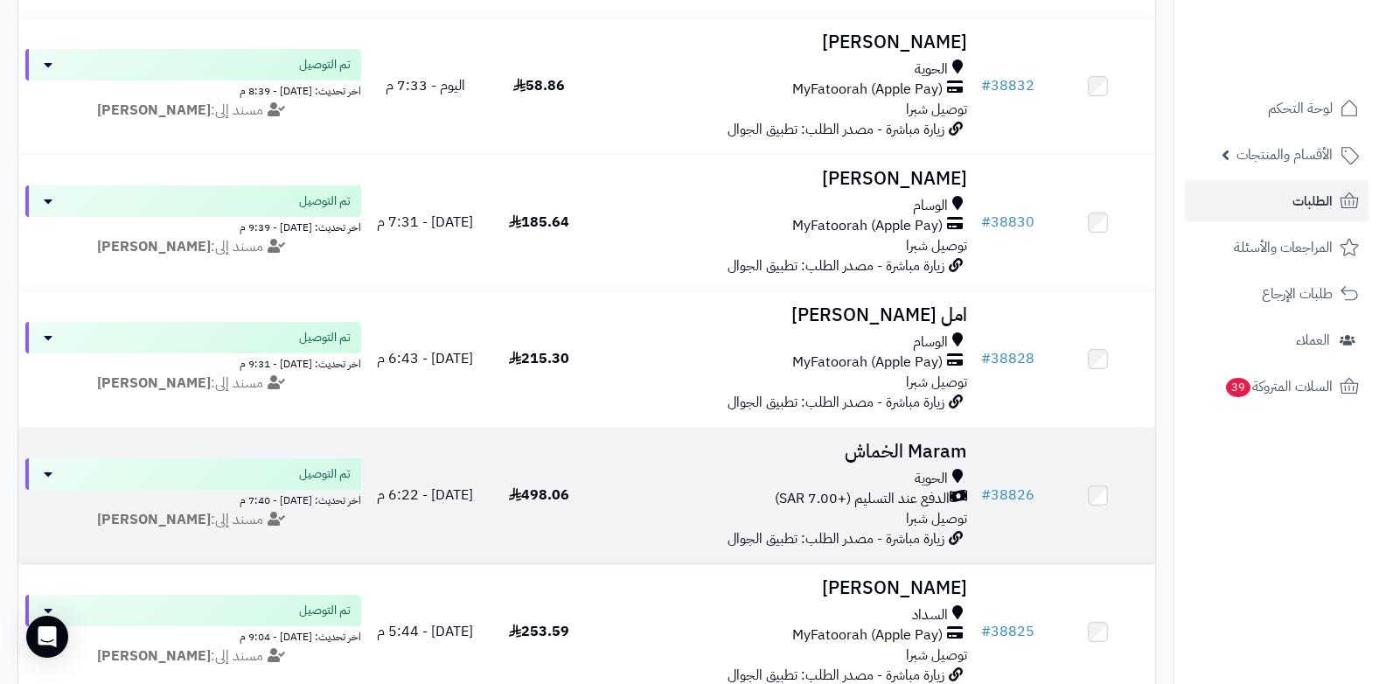 Image resolution: width=1379 pixels, height=684 pixels. What do you see at coordinates (1313, 340) in the screenshot?
I see `span: العملاء` at bounding box center [1313, 340].